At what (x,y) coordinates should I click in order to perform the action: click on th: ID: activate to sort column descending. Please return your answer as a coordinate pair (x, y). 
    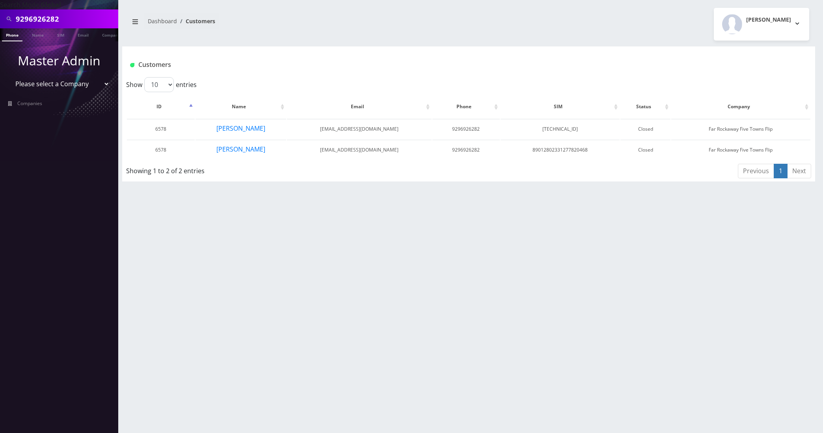
    Looking at the image, I should click on (161, 107).